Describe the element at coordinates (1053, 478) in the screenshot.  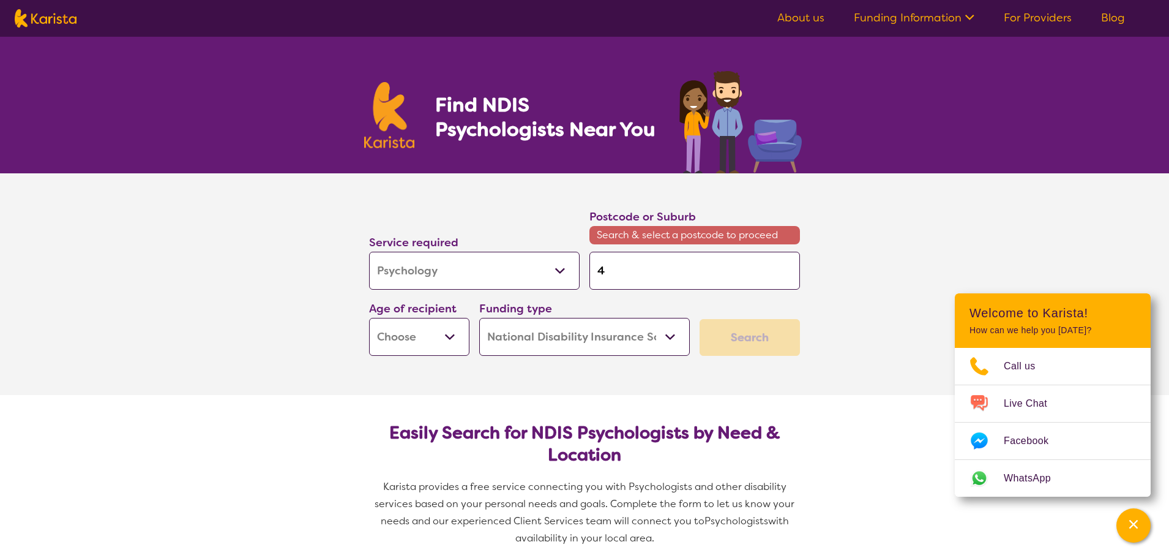
I see `a: Web link opens in a new tab.` at that location.